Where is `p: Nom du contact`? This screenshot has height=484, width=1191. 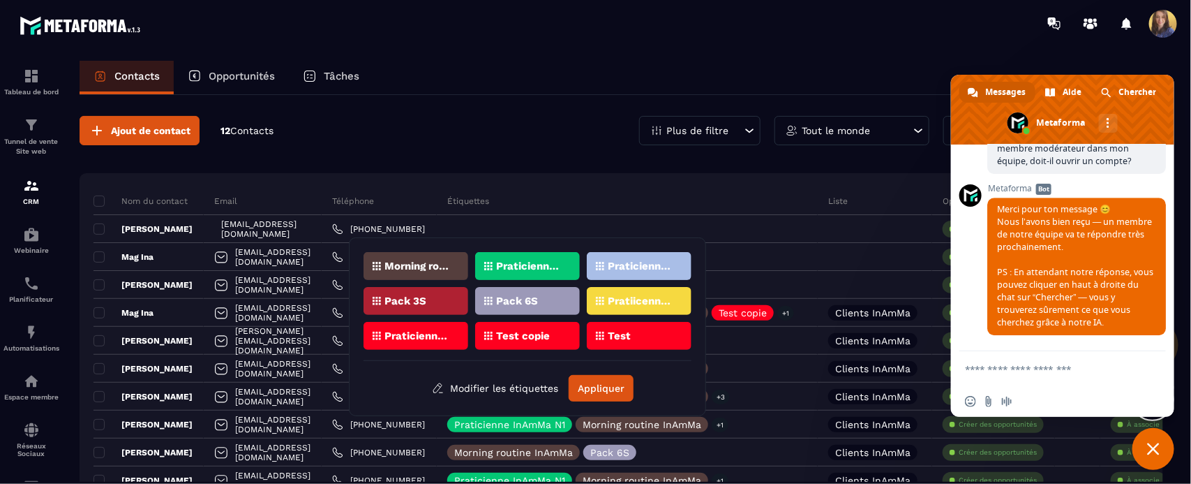
p: Nom du contact is located at coordinates (140, 201).